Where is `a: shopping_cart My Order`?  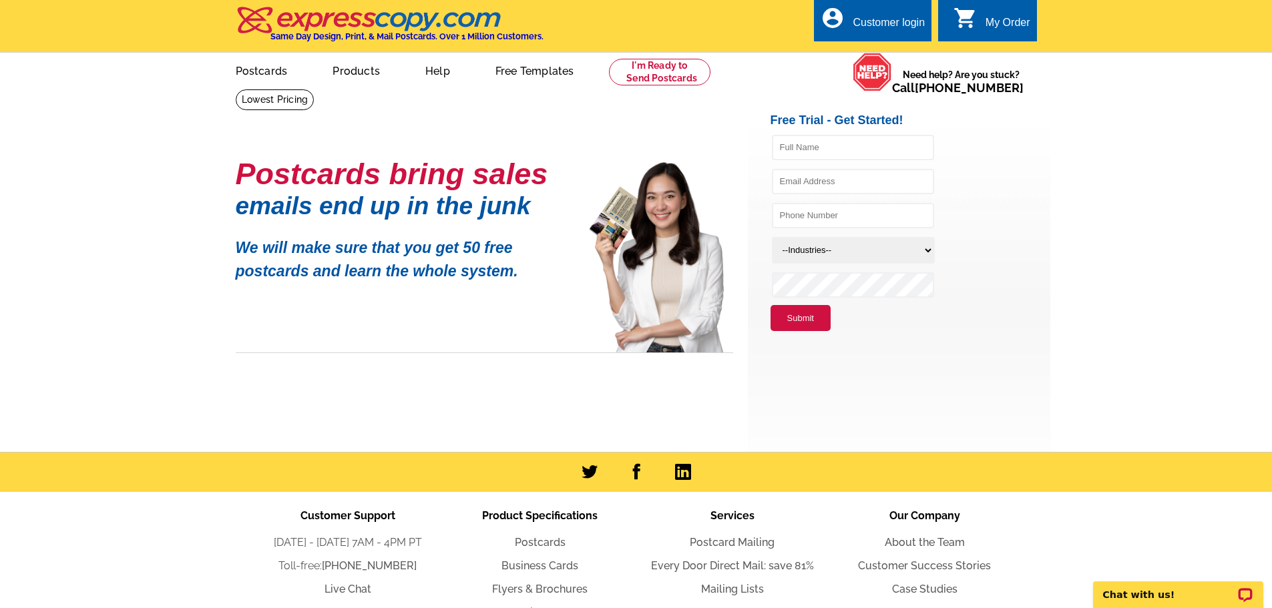 a: shopping_cart My Order is located at coordinates (991, 23).